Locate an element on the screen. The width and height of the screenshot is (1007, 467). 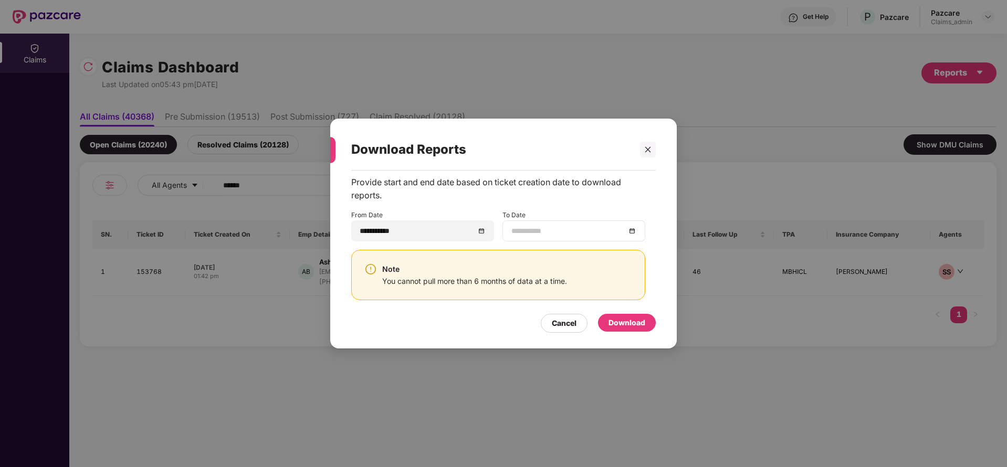
div: To Date is located at coordinates (574, 226).